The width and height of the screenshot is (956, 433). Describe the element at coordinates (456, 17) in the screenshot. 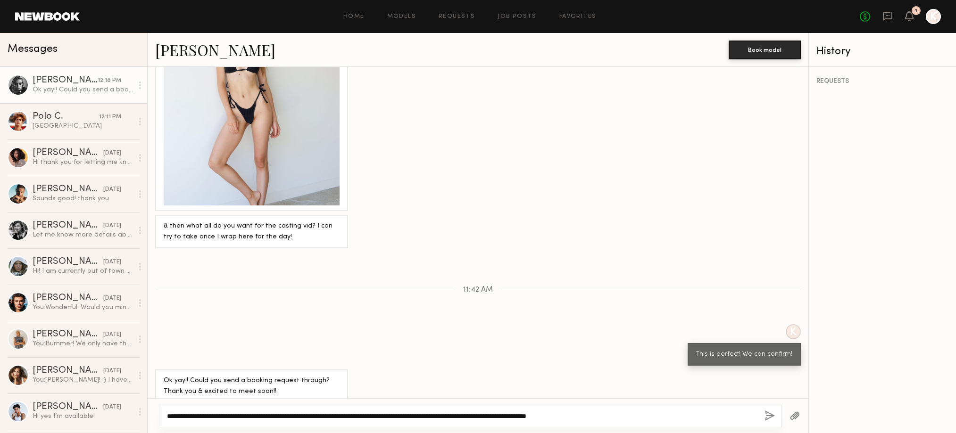

I see `a: Requests` at that location.